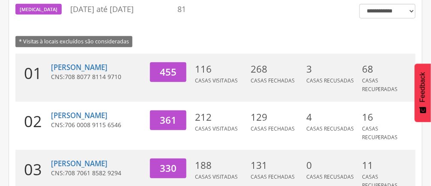 The height and width of the screenshot is (186, 431). I want to click on button: Feedback - Mostrar pesquisa, so click(423, 93).